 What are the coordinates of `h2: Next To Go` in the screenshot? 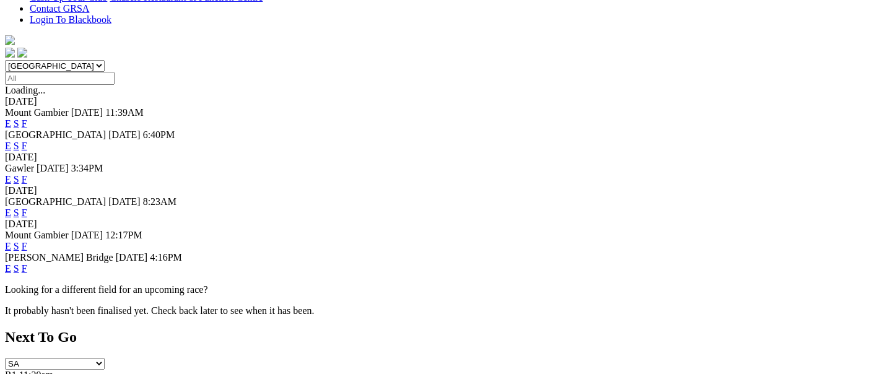 It's located at (435, 337).